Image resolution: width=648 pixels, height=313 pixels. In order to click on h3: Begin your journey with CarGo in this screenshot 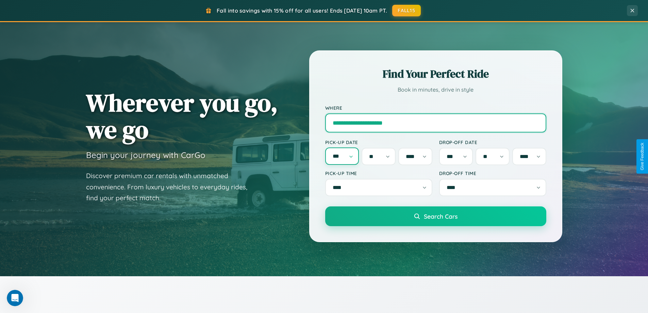, I will do `click(146, 155)`.